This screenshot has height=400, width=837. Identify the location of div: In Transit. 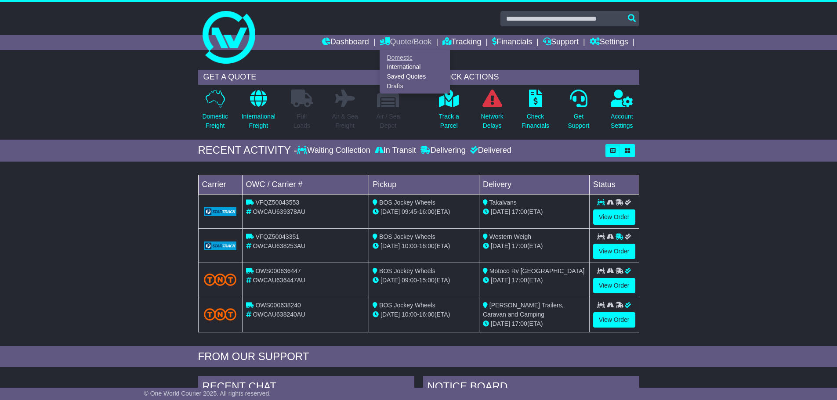
(395, 151).